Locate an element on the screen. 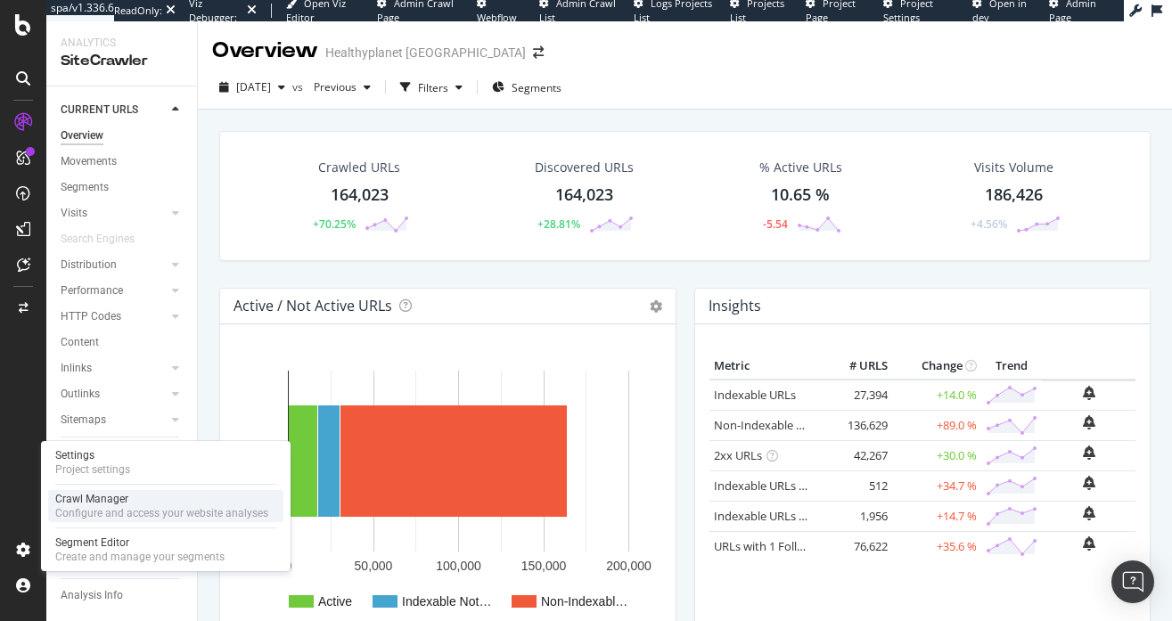  div: Configure and access your website analyses is located at coordinates (161, 513).